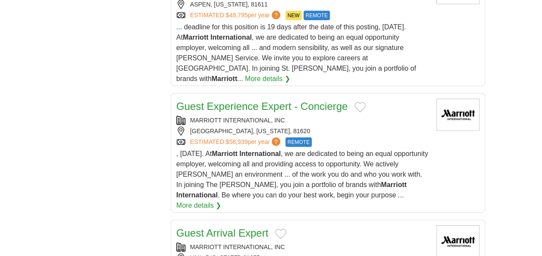 Image resolution: width=542 pixels, height=256 pixels. What do you see at coordinates (236, 142) in the screenshot?
I see `a: ESTIMATED:$58,939per year?` at bounding box center [236, 142].